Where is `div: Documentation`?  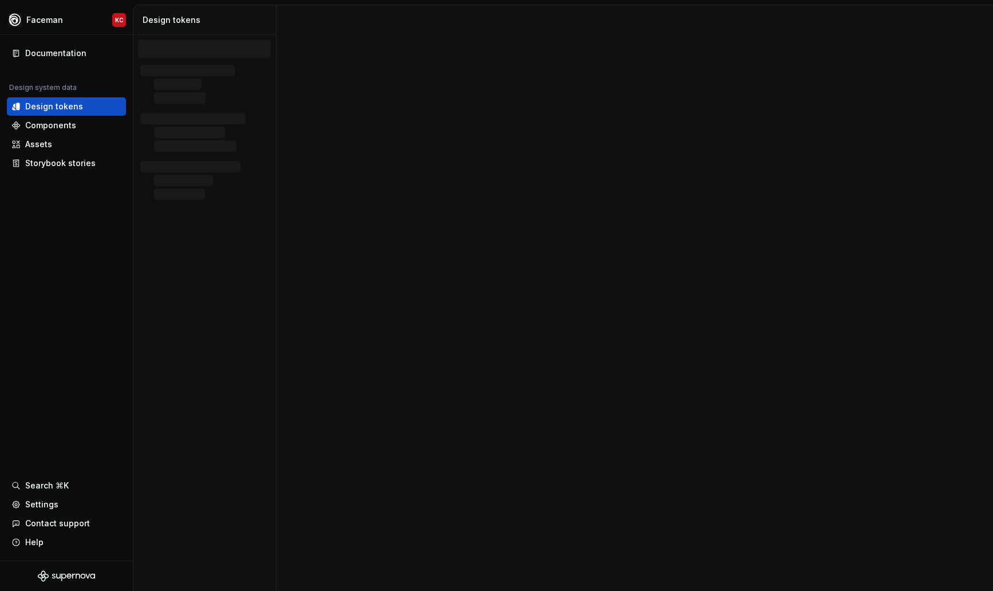
div: Documentation is located at coordinates (56, 53).